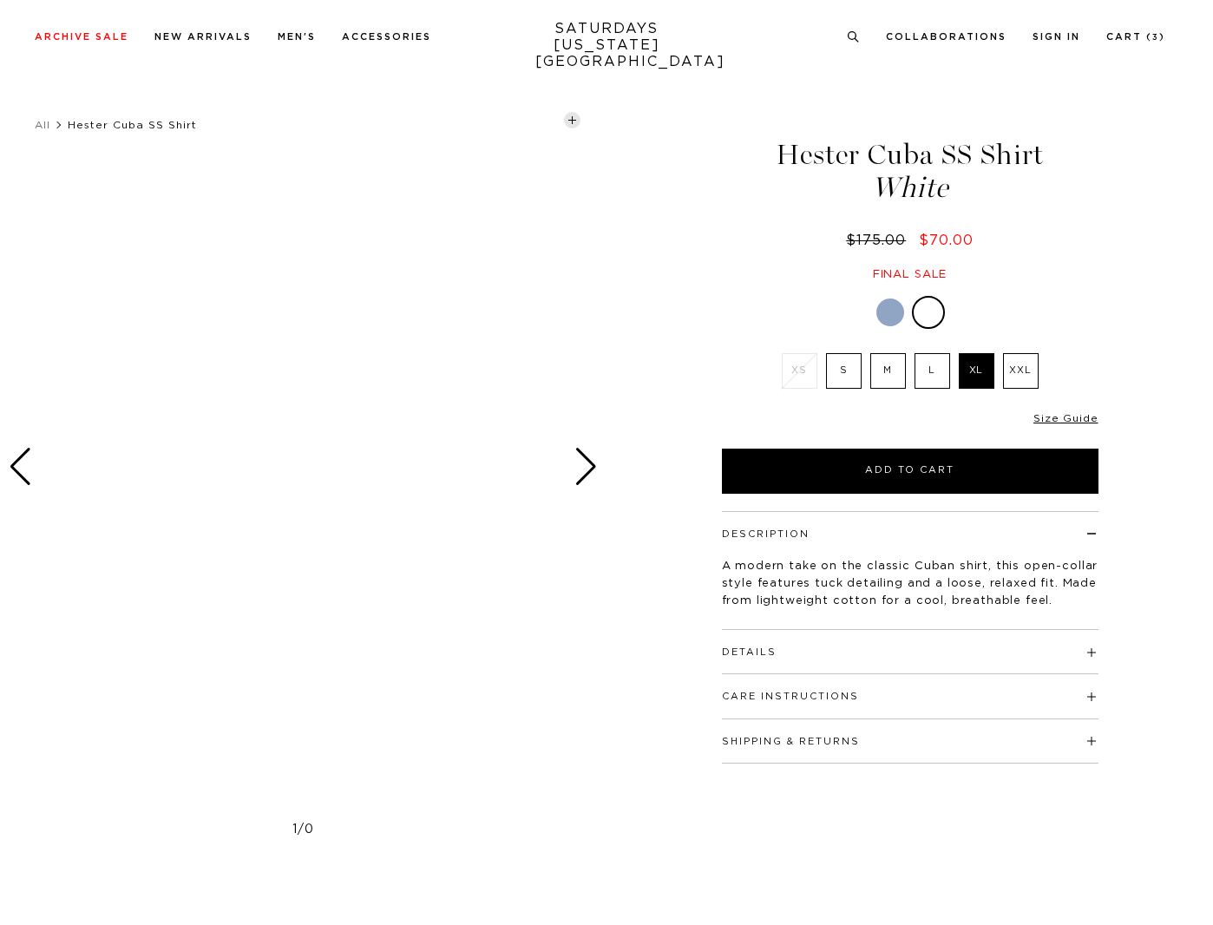 This screenshot has height=925, width=1213. I want to click on span: 1, so click(295, 830).